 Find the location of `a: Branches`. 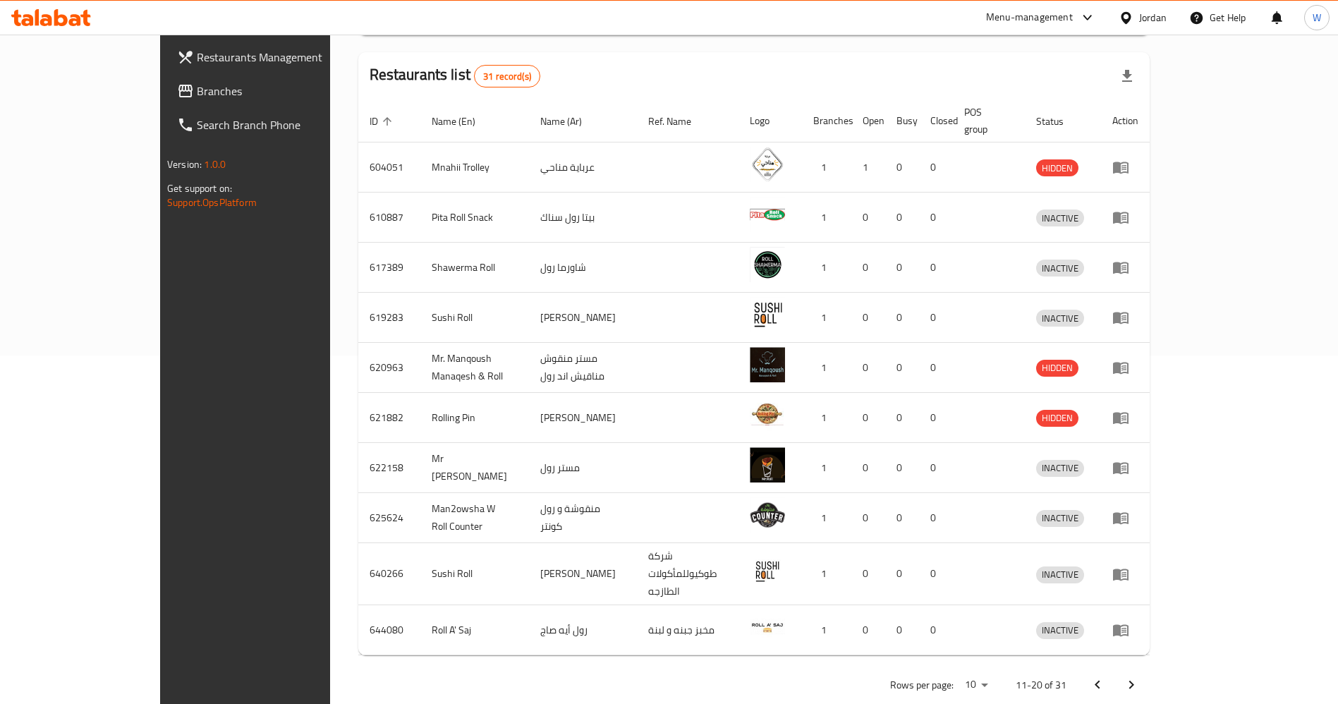

a: Branches is located at coordinates (274, 91).